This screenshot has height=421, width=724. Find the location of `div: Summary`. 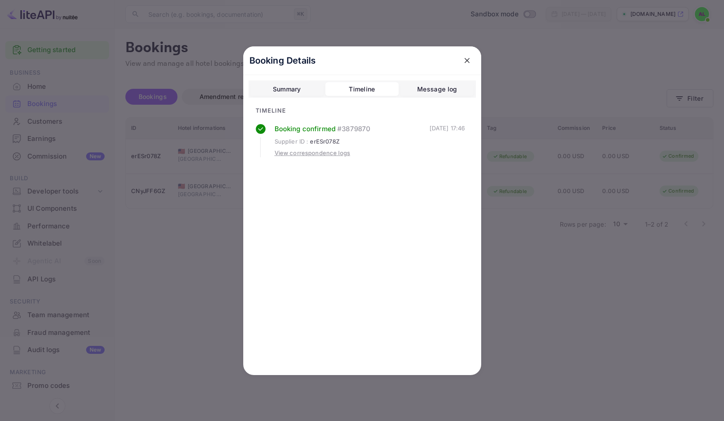

div: Summary is located at coordinates (287, 89).